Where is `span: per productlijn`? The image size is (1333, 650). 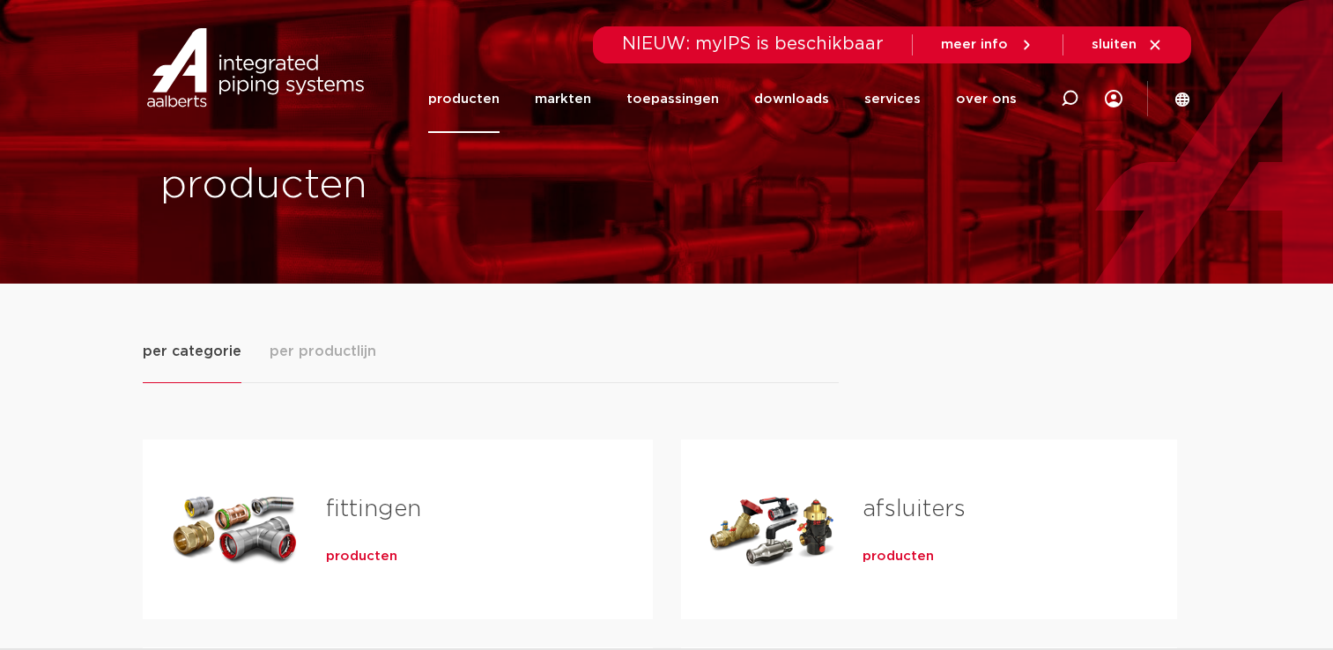
span: per productlijn is located at coordinates (322, 351).